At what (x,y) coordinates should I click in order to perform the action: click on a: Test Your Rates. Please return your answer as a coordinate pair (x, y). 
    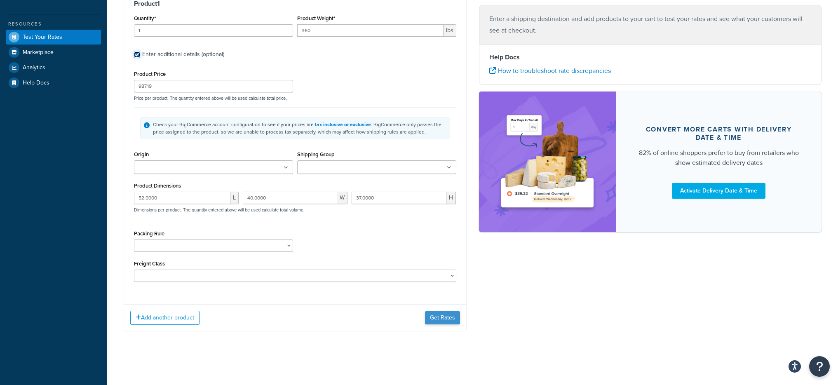
    Looking at the image, I should click on (54, 37).